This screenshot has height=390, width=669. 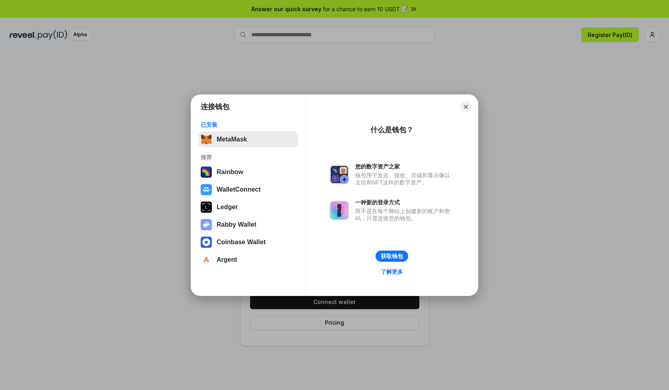 What do you see at coordinates (232, 139) in the screenshot?
I see `div: MetaMask` at bounding box center [232, 139].